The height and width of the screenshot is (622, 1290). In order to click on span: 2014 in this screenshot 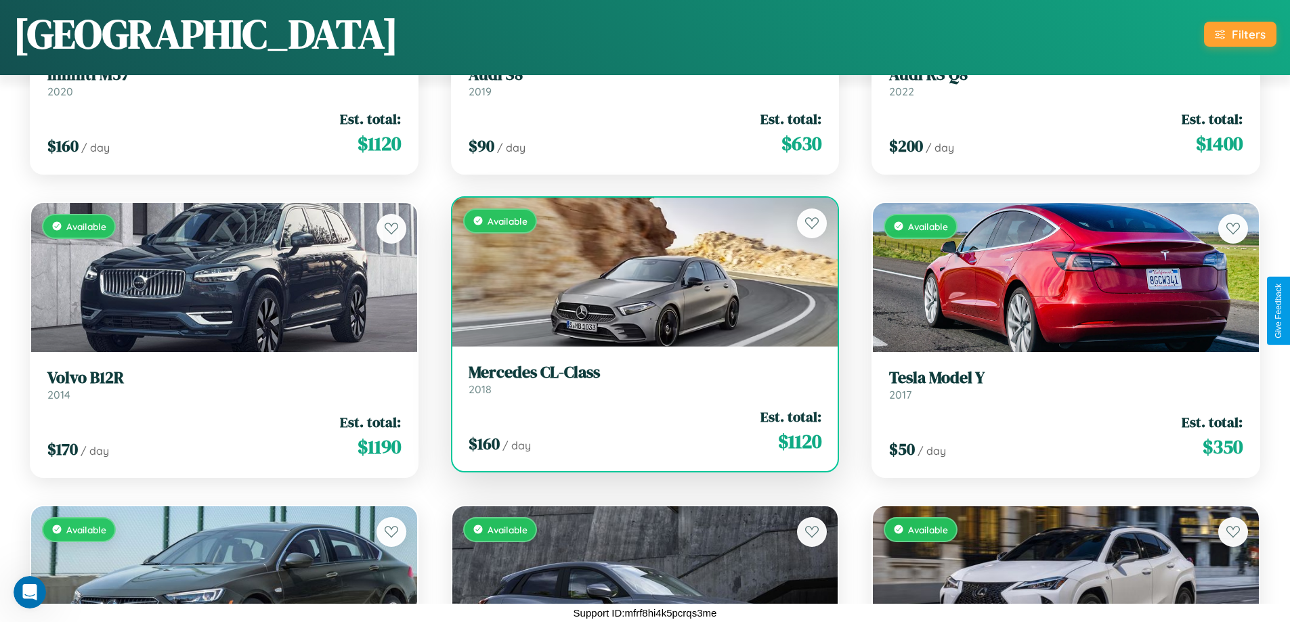, I will do `click(59, 395)`.